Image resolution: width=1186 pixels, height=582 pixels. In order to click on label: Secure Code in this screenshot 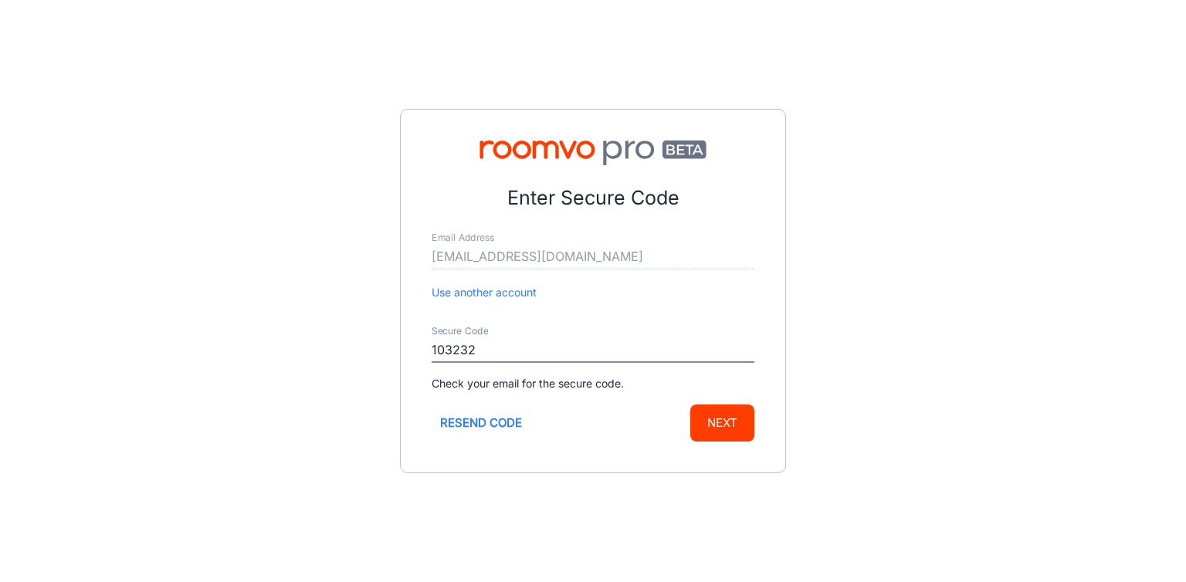, I will do `click(460, 330)`.